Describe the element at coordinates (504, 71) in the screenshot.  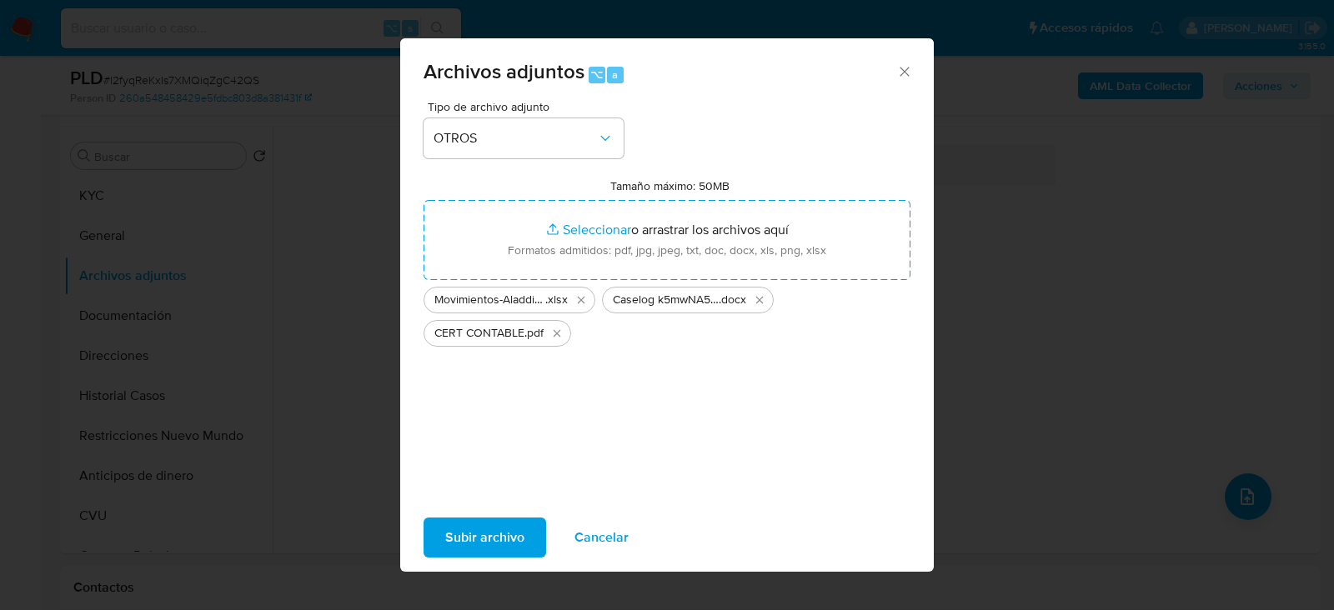
I see `span: Archivos adjuntos` at that location.